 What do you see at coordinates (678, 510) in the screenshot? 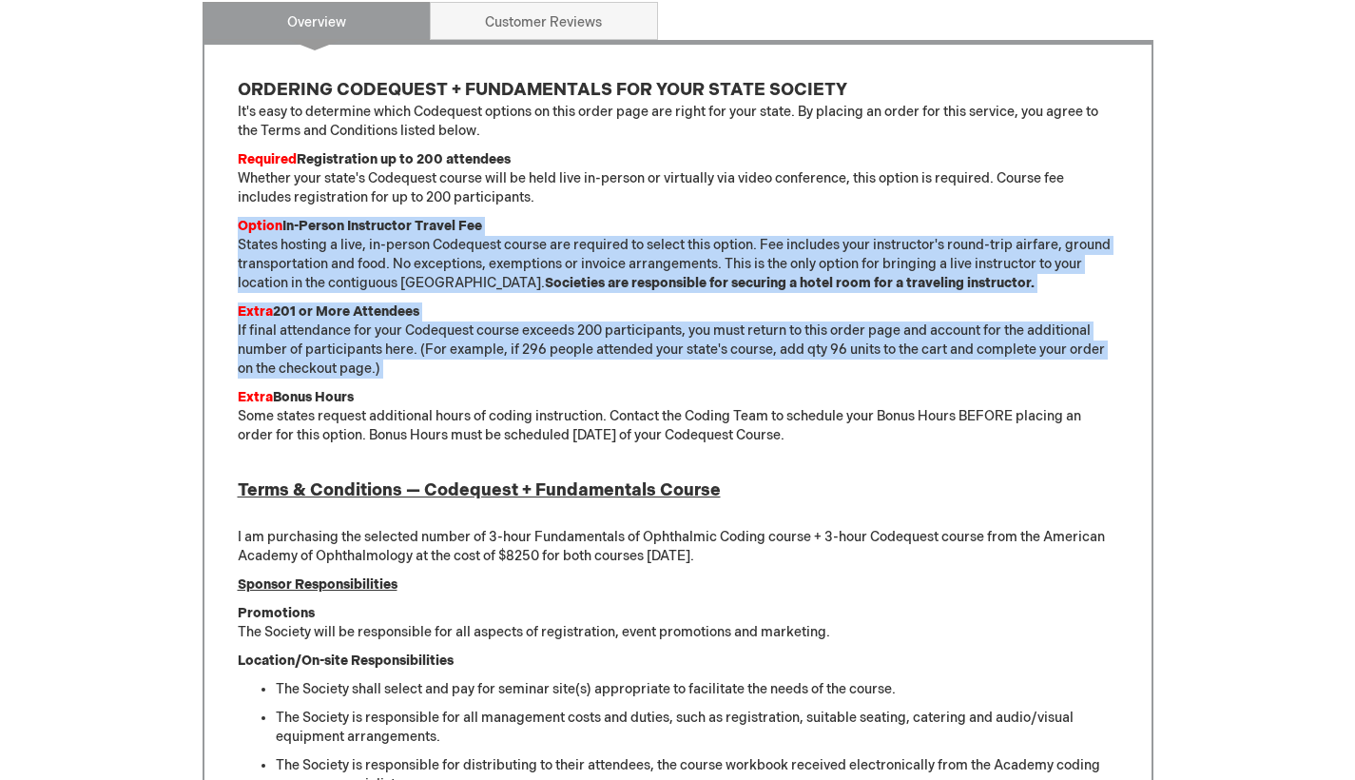
I see `p: I am purchasing the selected number of 3-hour Fundamentals of Ophthalmic Coding course + 3-hour C...` at bounding box center [678, 510].